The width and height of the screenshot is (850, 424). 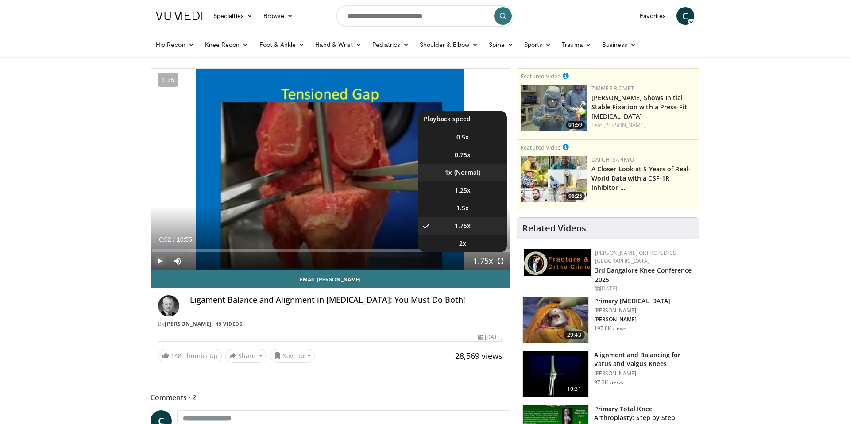 What do you see at coordinates (462, 226) in the screenshot?
I see `span: 1.75x` at bounding box center [462, 226].